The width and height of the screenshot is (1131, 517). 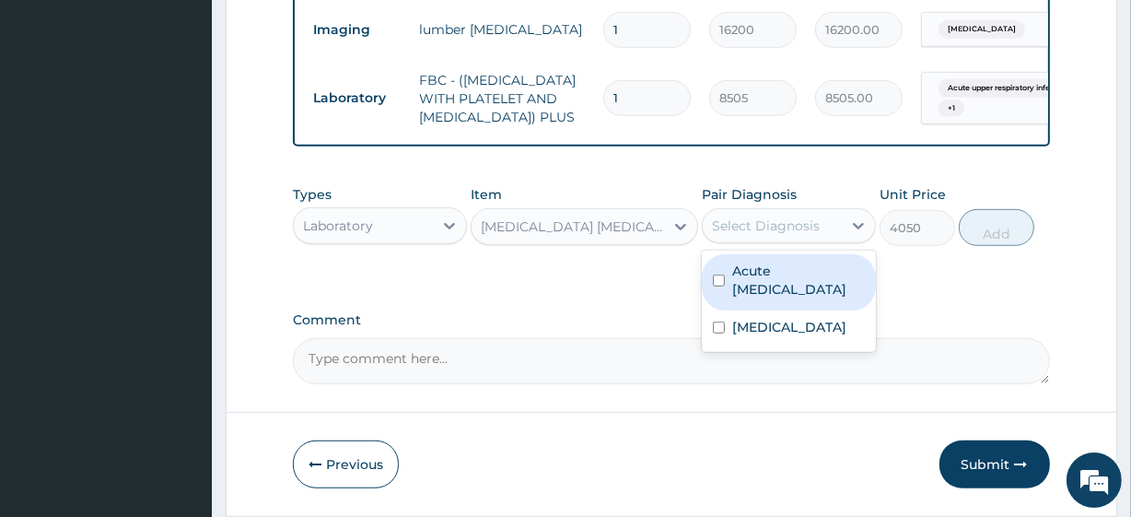 What do you see at coordinates (312, 194) in the screenshot?
I see `label: Types` at bounding box center [312, 194].